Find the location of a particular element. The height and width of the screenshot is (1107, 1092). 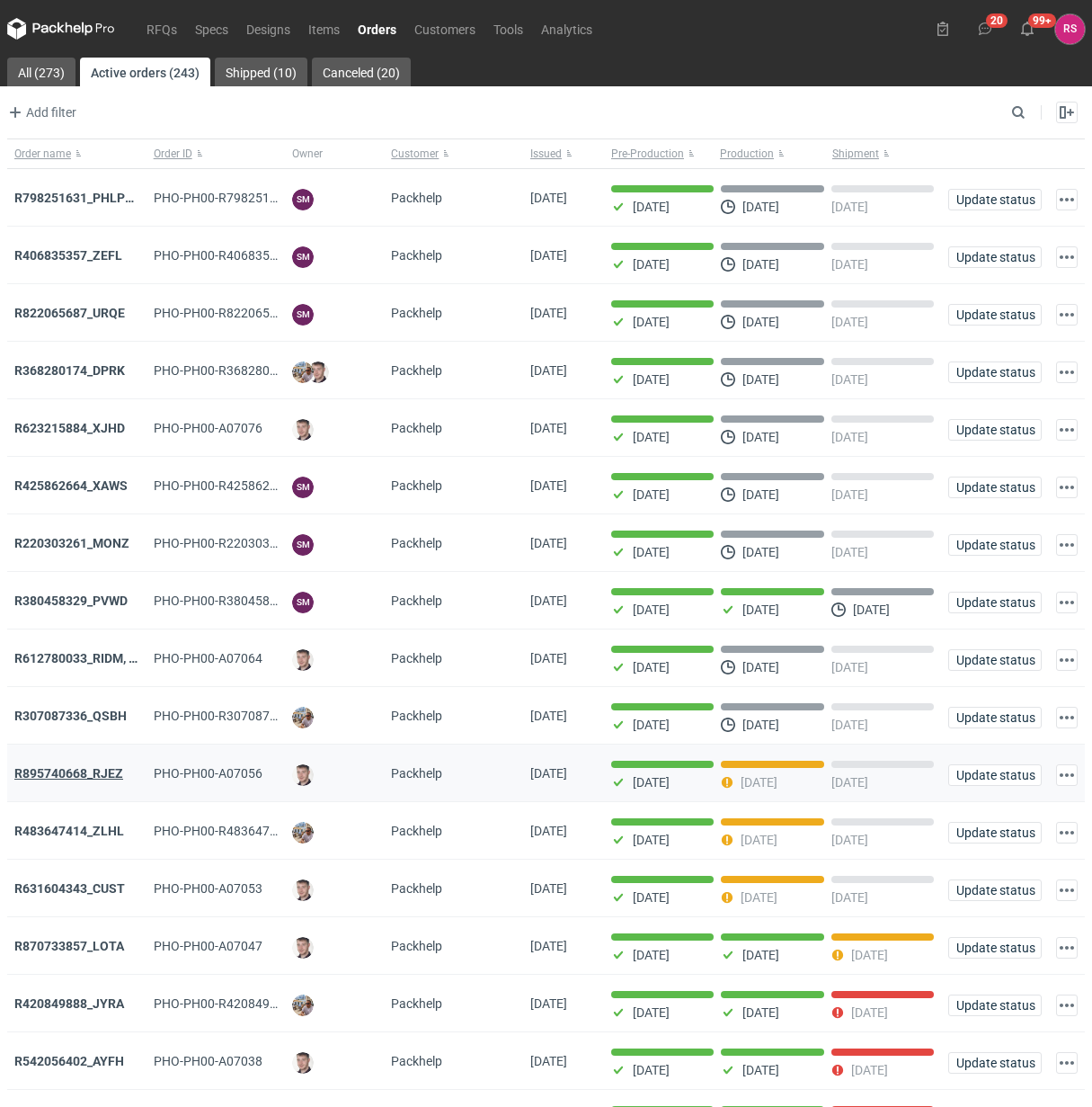

span: PHO-PH00-R368280174_DPRK is located at coordinates (241, 371).